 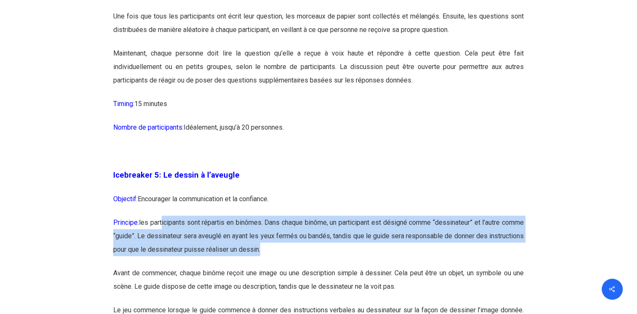 What do you see at coordinates (148, 127) in the screenshot?
I see `span: Nombre de participants:` at bounding box center [148, 127].